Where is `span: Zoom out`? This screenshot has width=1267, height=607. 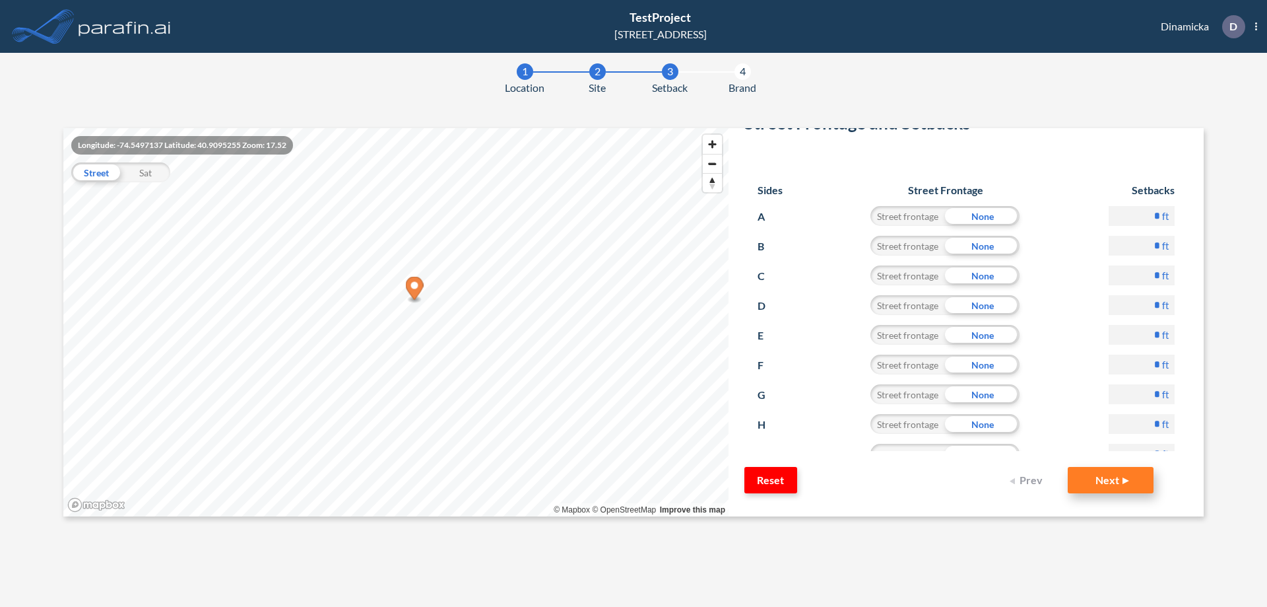
span: Zoom out is located at coordinates (712, 164).